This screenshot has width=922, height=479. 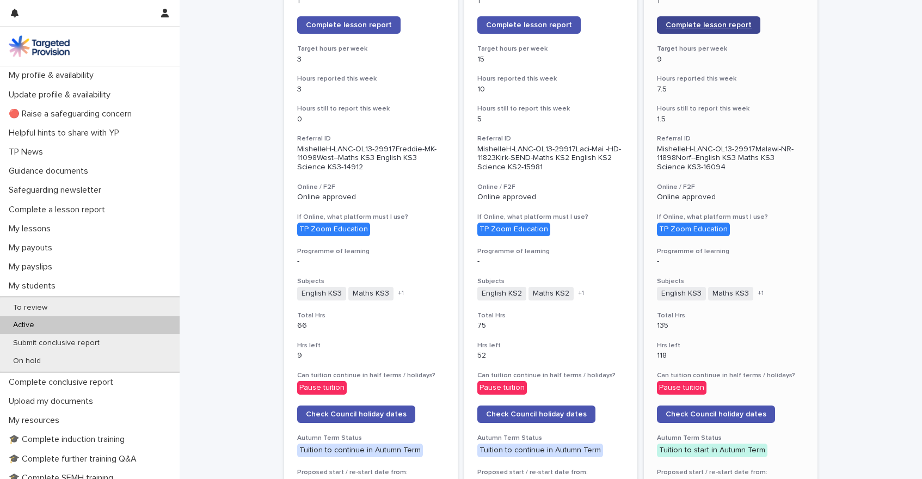 What do you see at coordinates (551, 59) in the screenshot?
I see `p: 15` at bounding box center [551, 59].